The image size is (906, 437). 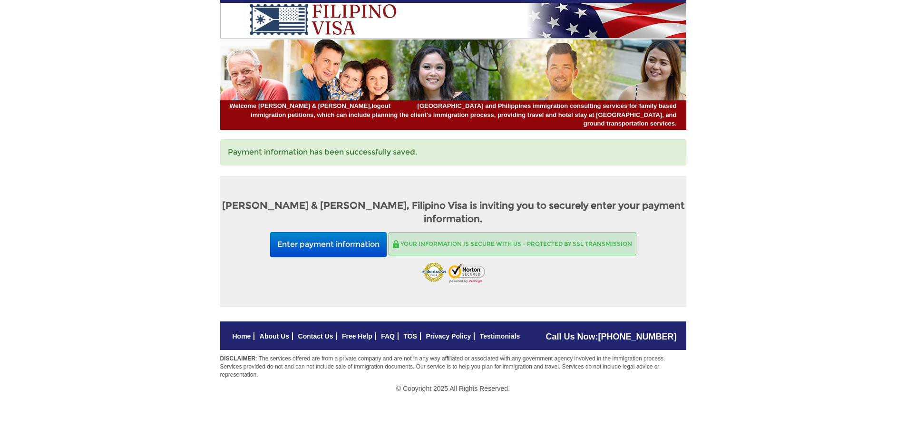 I want to click on a: Free Help, so click(x=357, y=336).